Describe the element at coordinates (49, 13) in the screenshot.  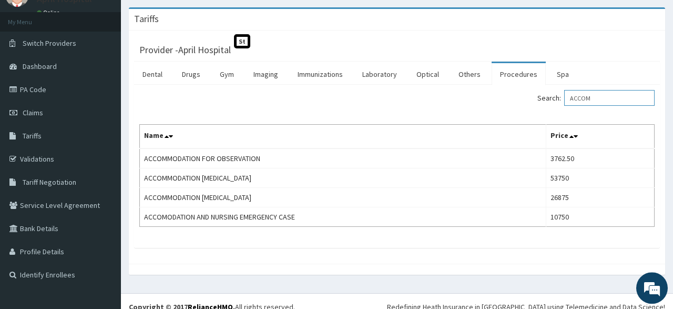
I see `a: Online` at that location.